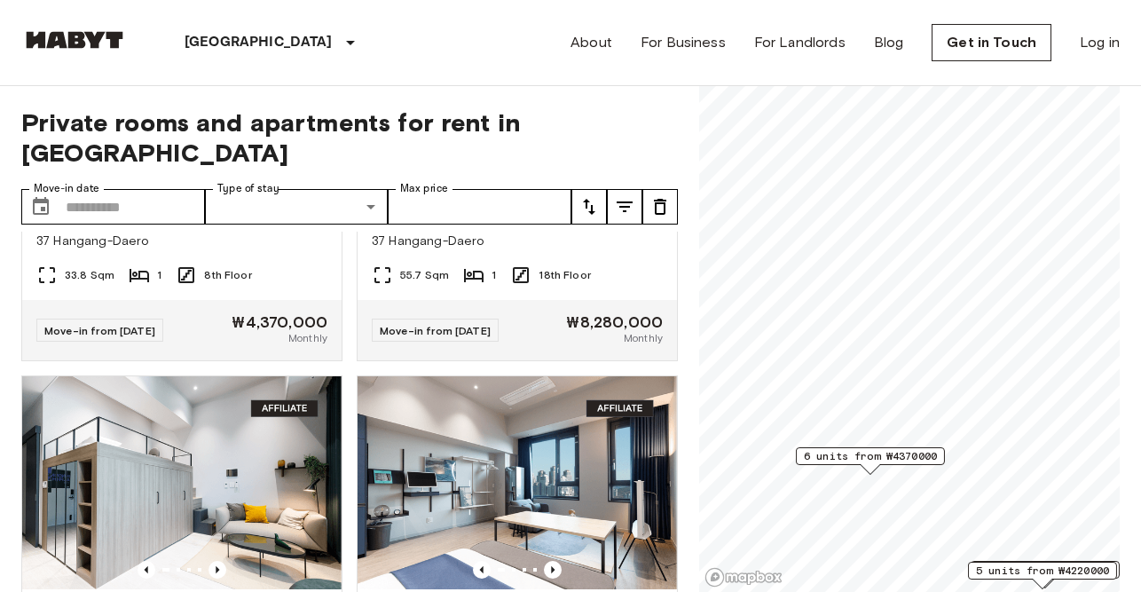 This screenshot has width=1141, height=592. I want to click on span: ₩8,280,000, so click(614, 322).